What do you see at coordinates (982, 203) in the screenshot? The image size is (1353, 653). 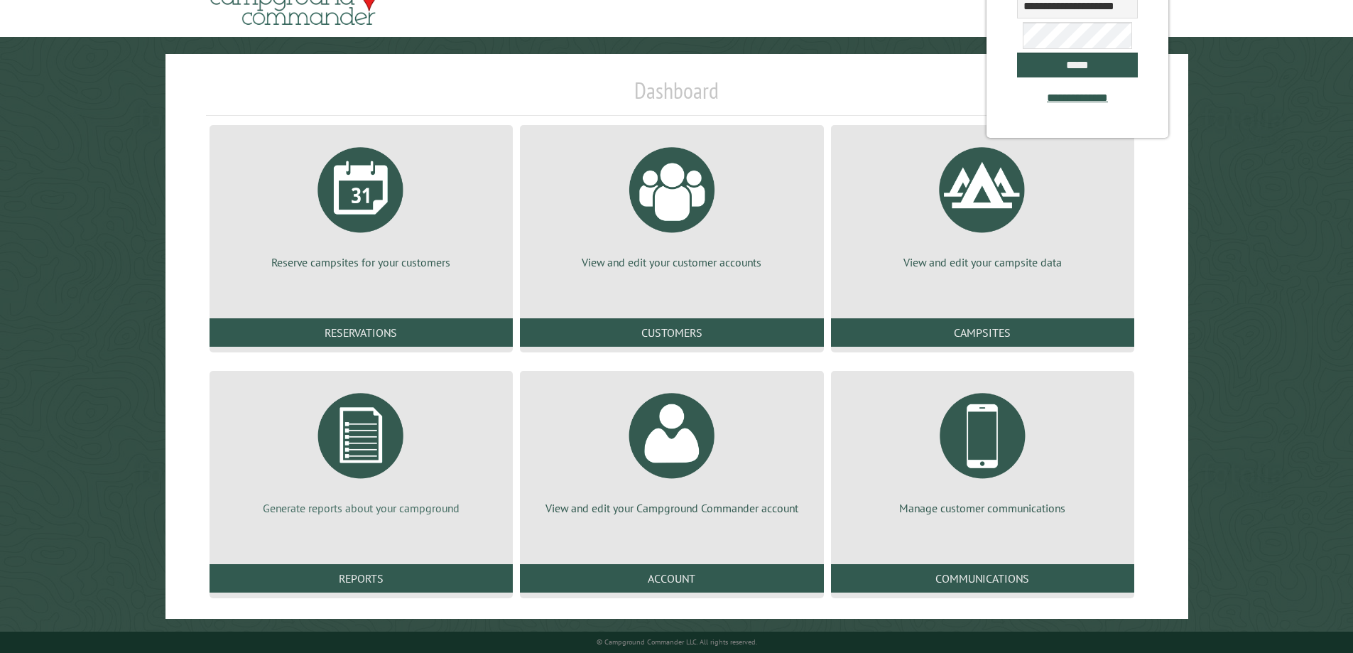 I see `a: View and edit your campsite data` at bounding box center [982, 203].